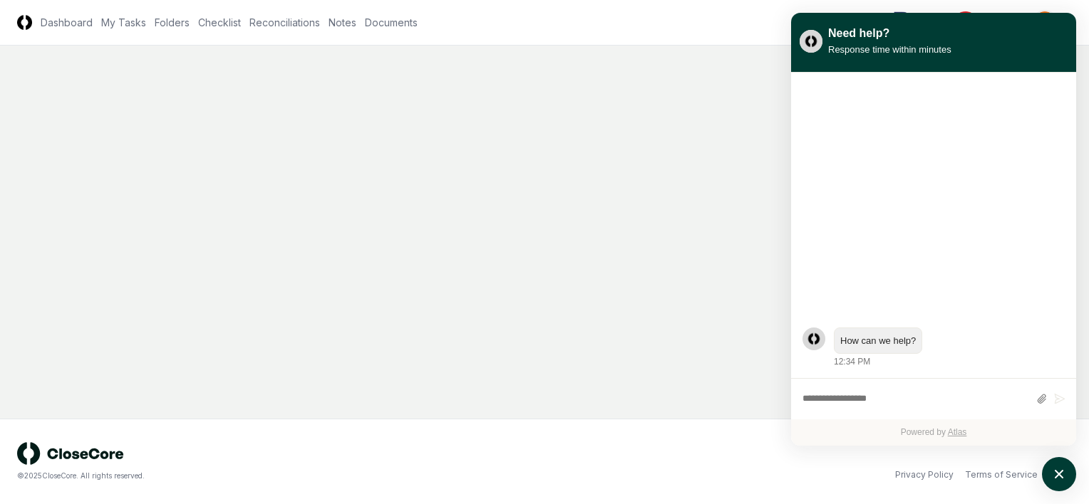 This screenshot has width=1089, height=504. What do you see at coordinates (391, 22) in the screenshot?
I see `a: Documents` at bounding box center [391, 22].